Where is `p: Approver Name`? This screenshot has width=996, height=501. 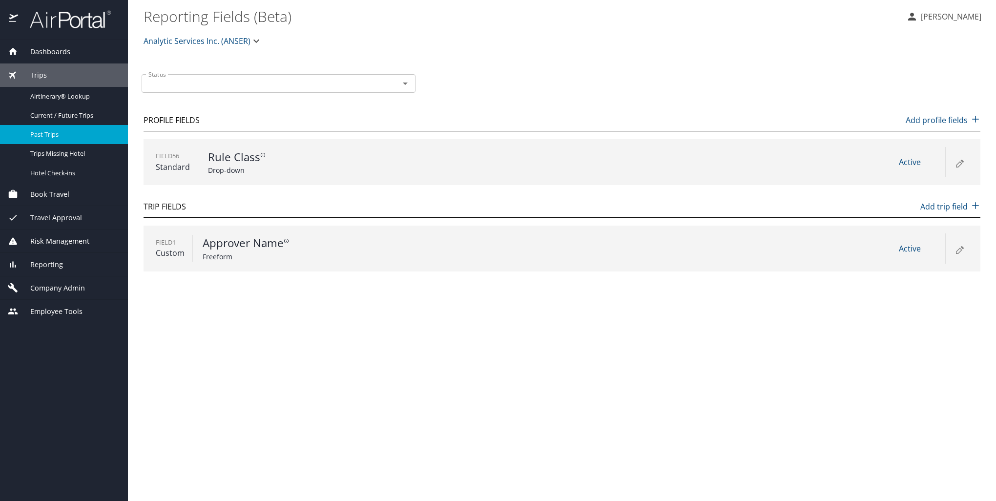 p: Approver Name is located at coordinates (296, 243).